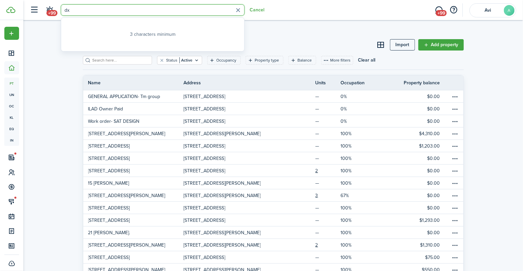 Image resolution: width=523 pixels, height=271 pixels. What do you see at coordinates (12, 140) in the screenshot?
I see `a: in` at bounding box center [12, 140].